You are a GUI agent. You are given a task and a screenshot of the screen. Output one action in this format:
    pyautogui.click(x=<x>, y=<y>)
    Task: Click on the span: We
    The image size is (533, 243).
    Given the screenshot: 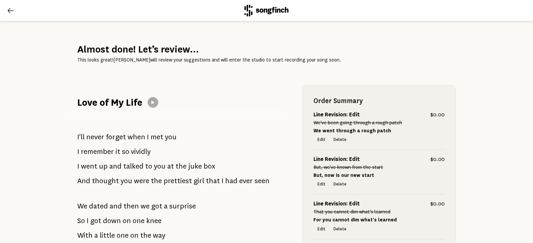 What is the action you would take?
    pyautogui.click(x=82, y=206)
    